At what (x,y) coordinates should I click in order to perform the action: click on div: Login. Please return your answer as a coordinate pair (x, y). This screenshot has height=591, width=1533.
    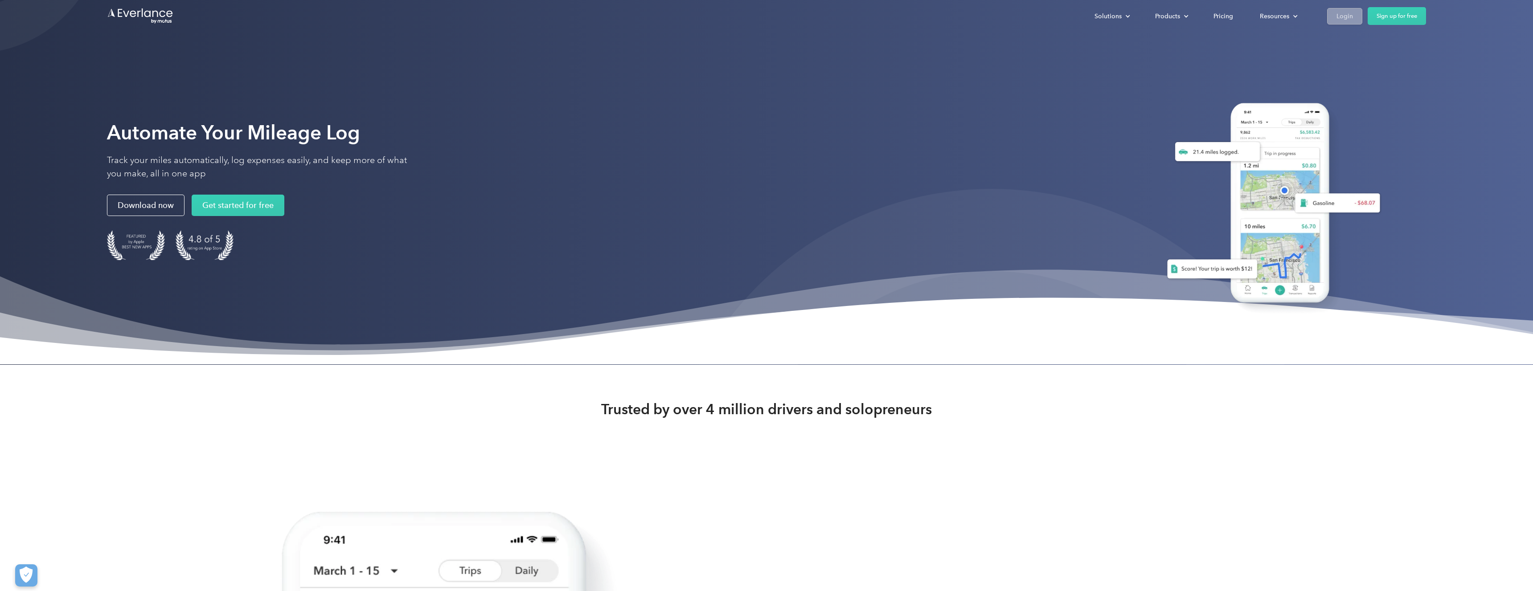
    Looking at the image, I should click on (1344, 16).